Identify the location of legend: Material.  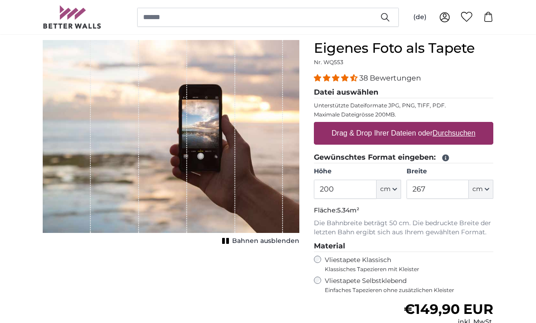
(404, 246).